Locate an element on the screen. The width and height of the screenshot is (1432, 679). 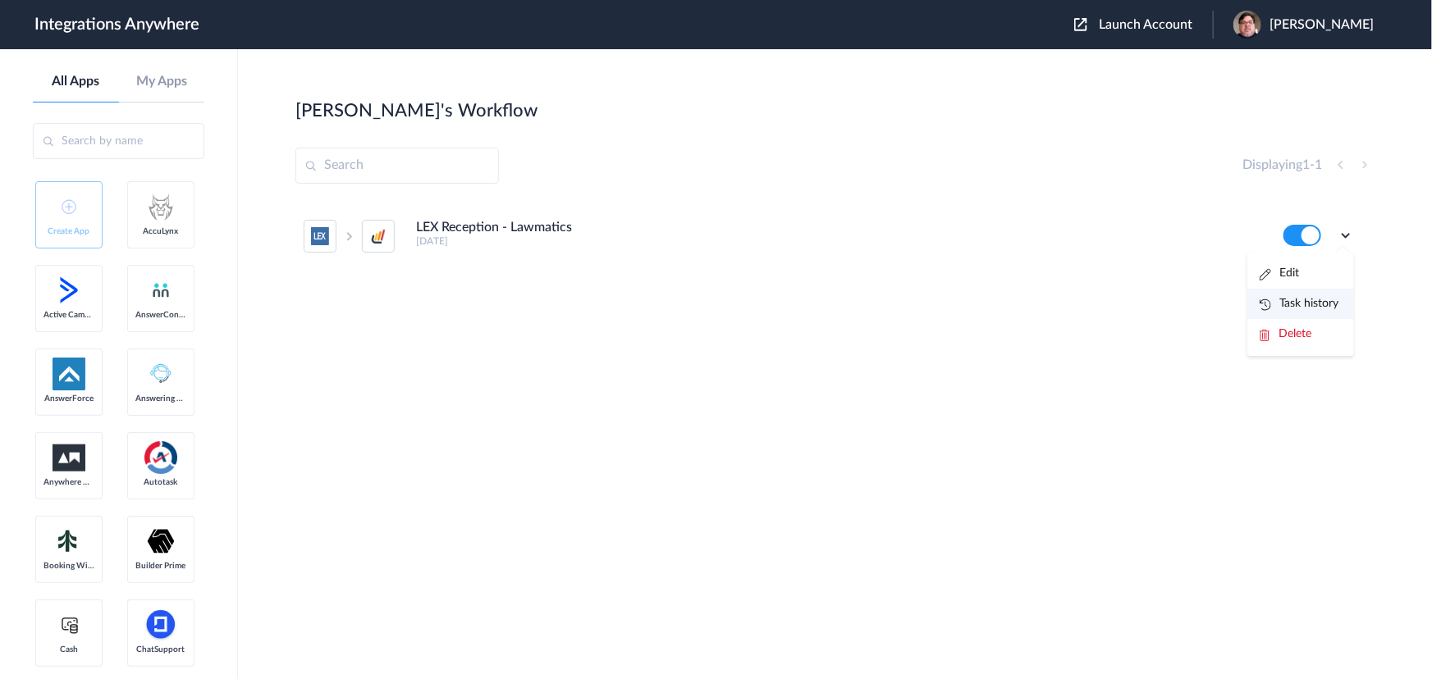
a: Edit is located at coordinates (1279, 273).